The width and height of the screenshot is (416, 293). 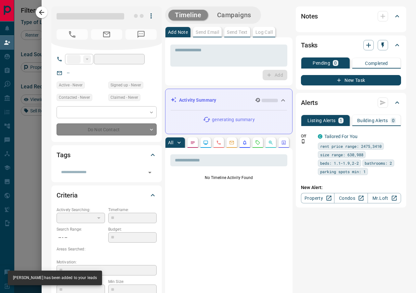 I want to click on h2: Tasks, so click(x=309, y=45).